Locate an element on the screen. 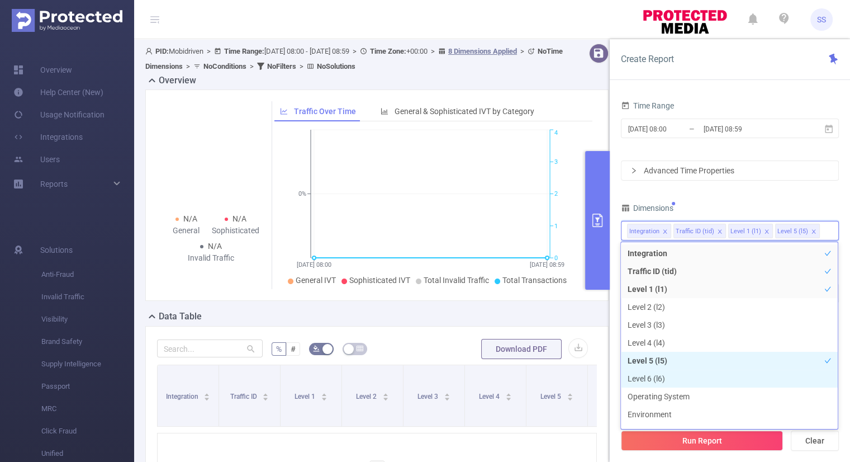  span: Visibility is located at coordinates (88, 319).